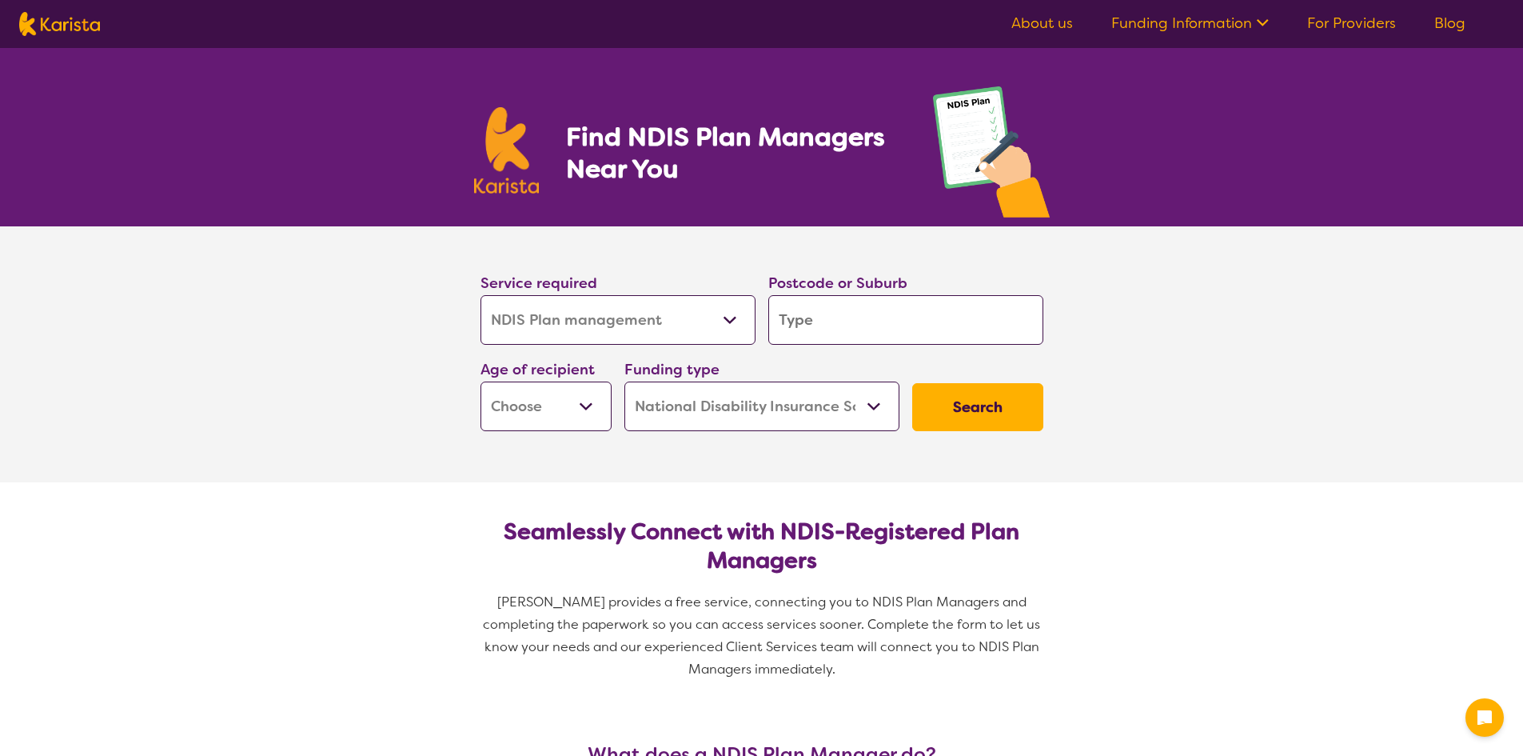  What do you see at coordinates (978, 407) in the screenshot?
I see `button: Search` at bounding box center [978, 407].